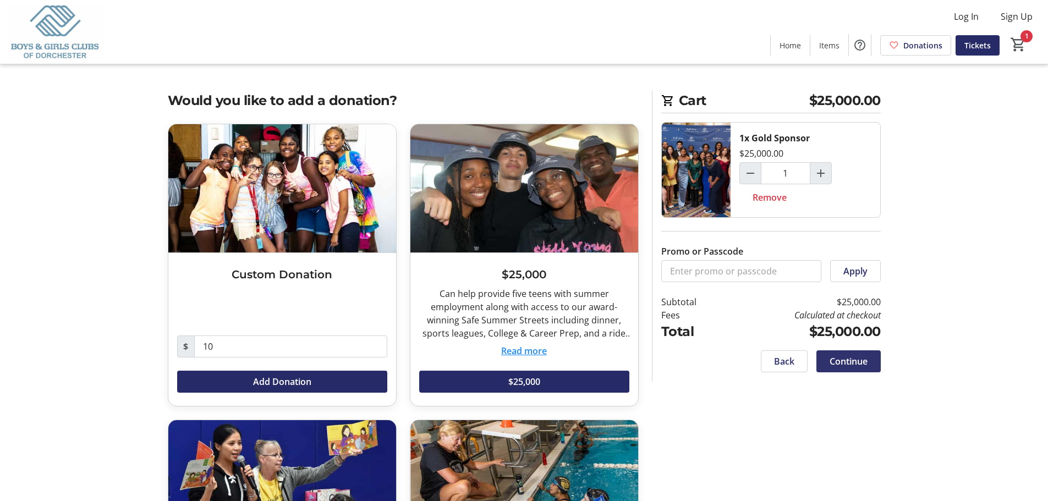  What do you see at coordinates (977, 45) in the screenshot?
I see `span: Tickets` at bounding box center [977, 45].